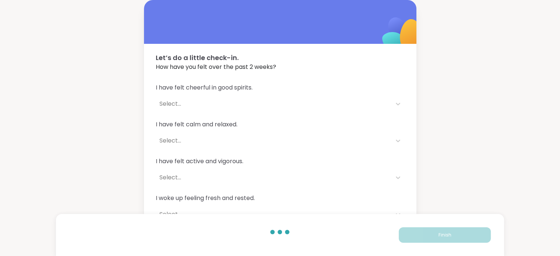  I want to click on span: How have you felt over the past 2 weeks?, so click(280, 67).